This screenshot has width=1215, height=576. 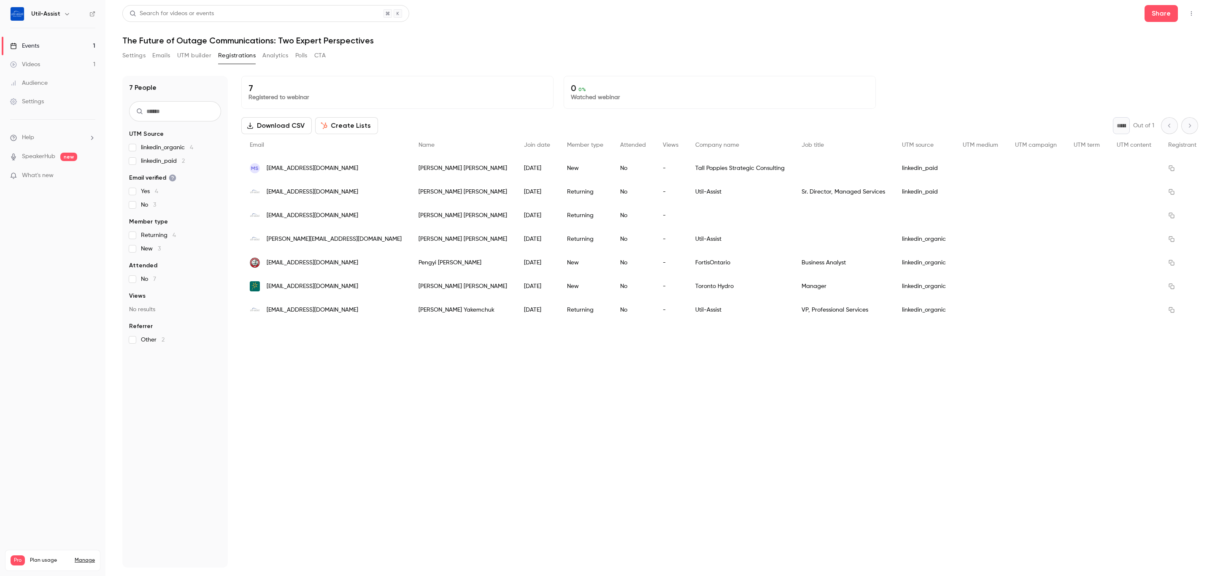 I want to click on div: Manager, so click(x=843, y=286).